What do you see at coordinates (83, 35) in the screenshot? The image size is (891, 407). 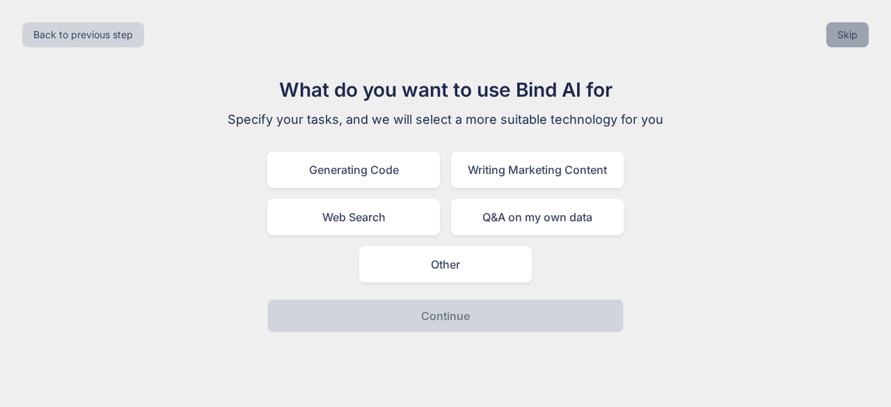 I see `button: Back to previous step` at bounding box center [83, 35].